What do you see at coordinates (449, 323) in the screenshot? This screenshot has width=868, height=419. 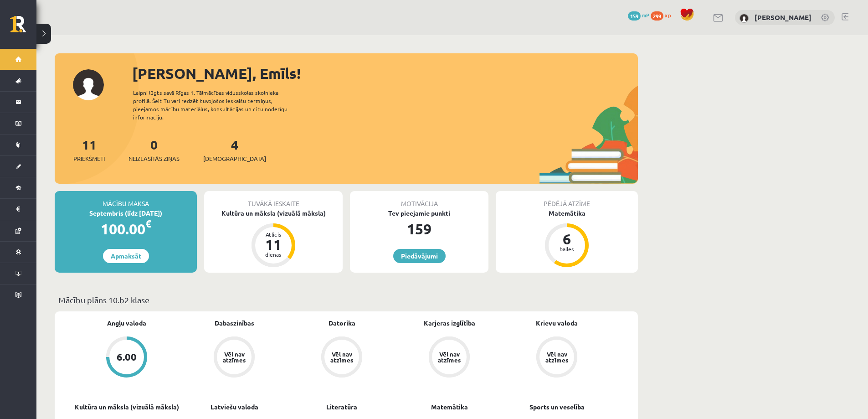 I see `a: Karjeras izglītība` at bounding box center [449, 323].